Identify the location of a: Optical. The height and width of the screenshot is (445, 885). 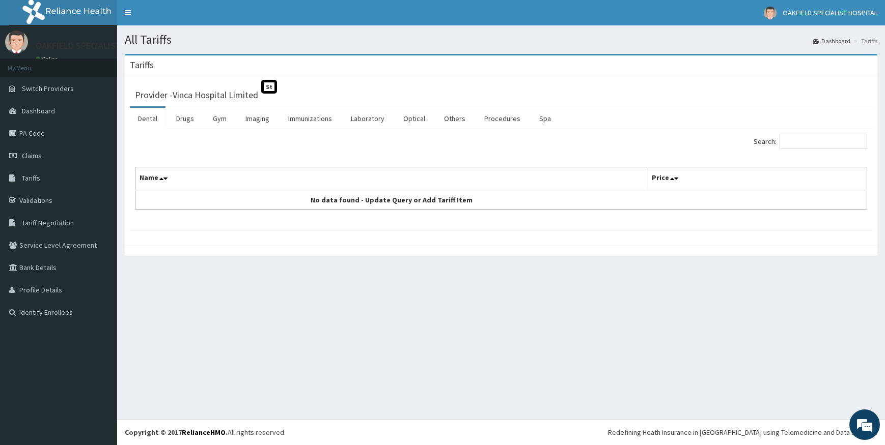
(414, 119).